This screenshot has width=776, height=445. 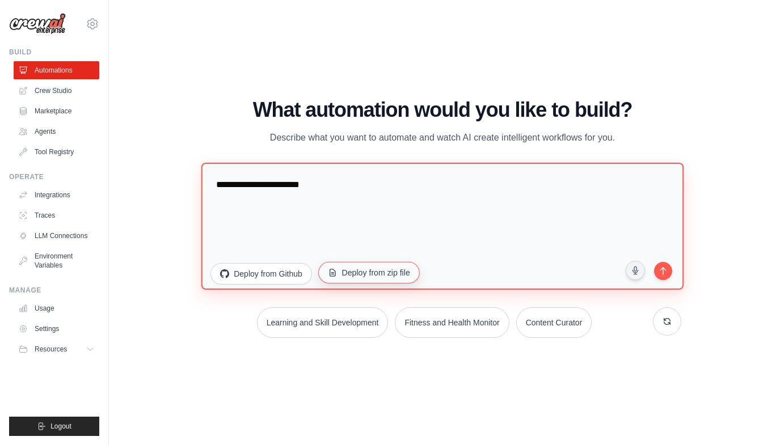 I want to click on button: Resources, so click(x=56, y=349).